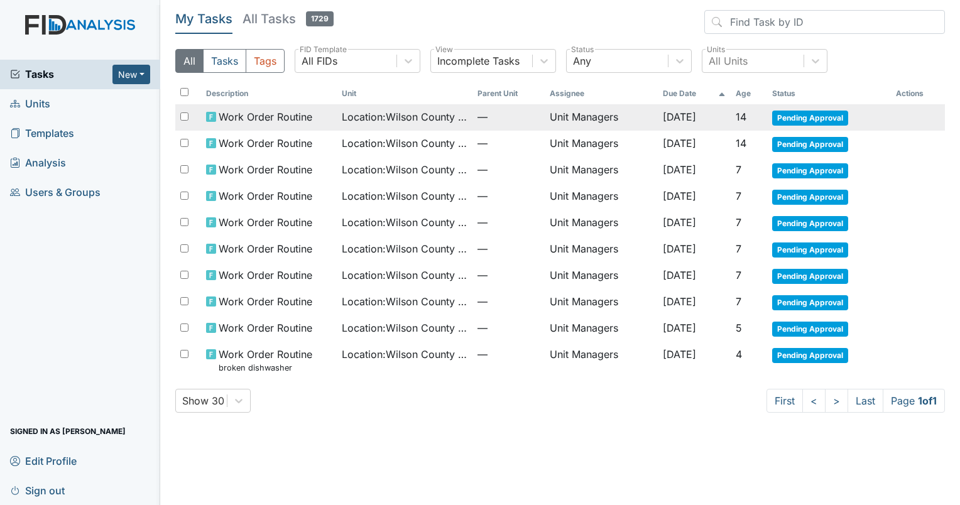 The height and width of the screenshot is (505, 960). I want to click on button: All, so click(189, 61).